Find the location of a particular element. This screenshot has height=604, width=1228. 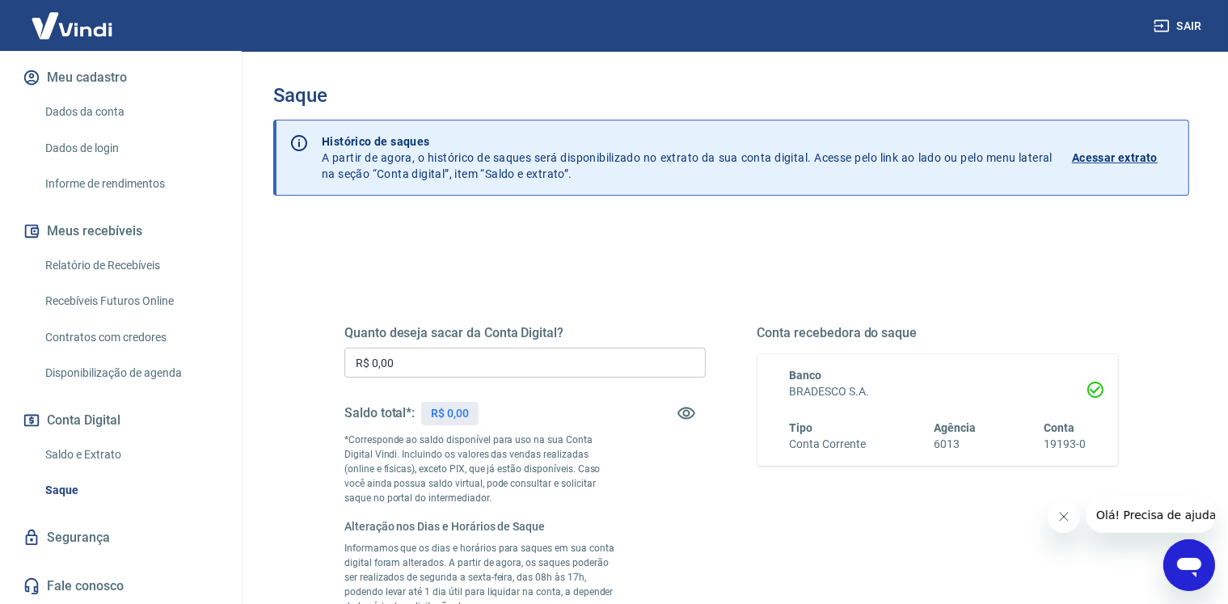

h5: Conta recebedora do saque is located at coordinates (938, 333).